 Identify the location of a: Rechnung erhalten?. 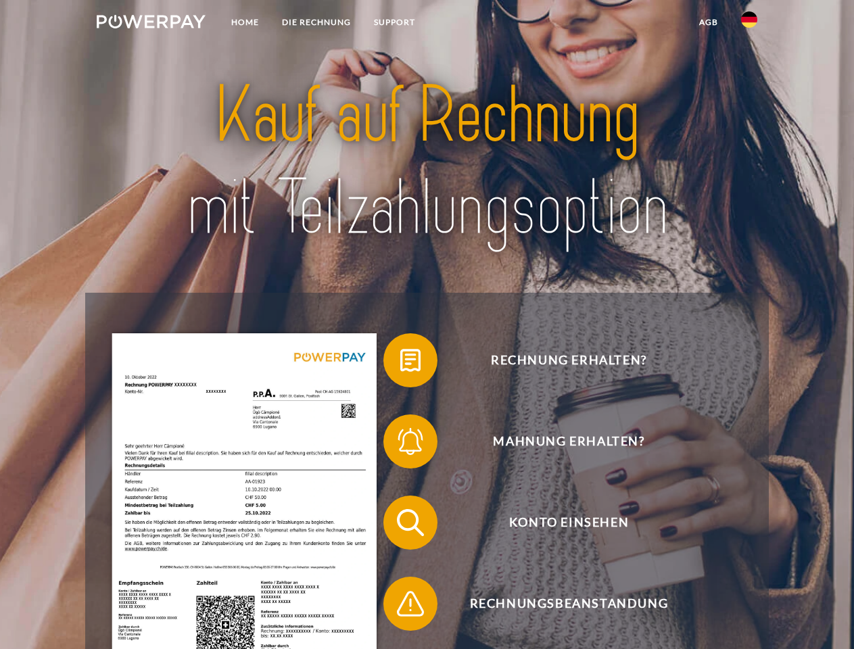
(559, 360).